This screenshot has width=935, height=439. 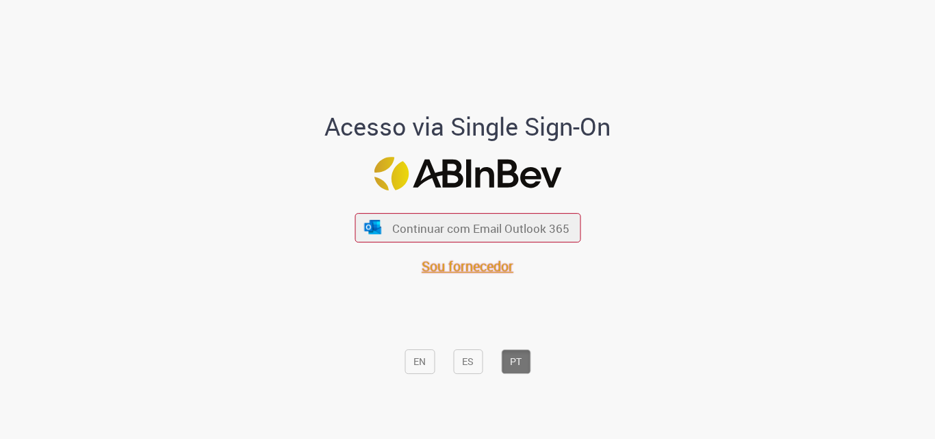 What do you see at coordinates (515, 361) in the screenshot?
I see `button: PT` at bounding box center [515, 361].